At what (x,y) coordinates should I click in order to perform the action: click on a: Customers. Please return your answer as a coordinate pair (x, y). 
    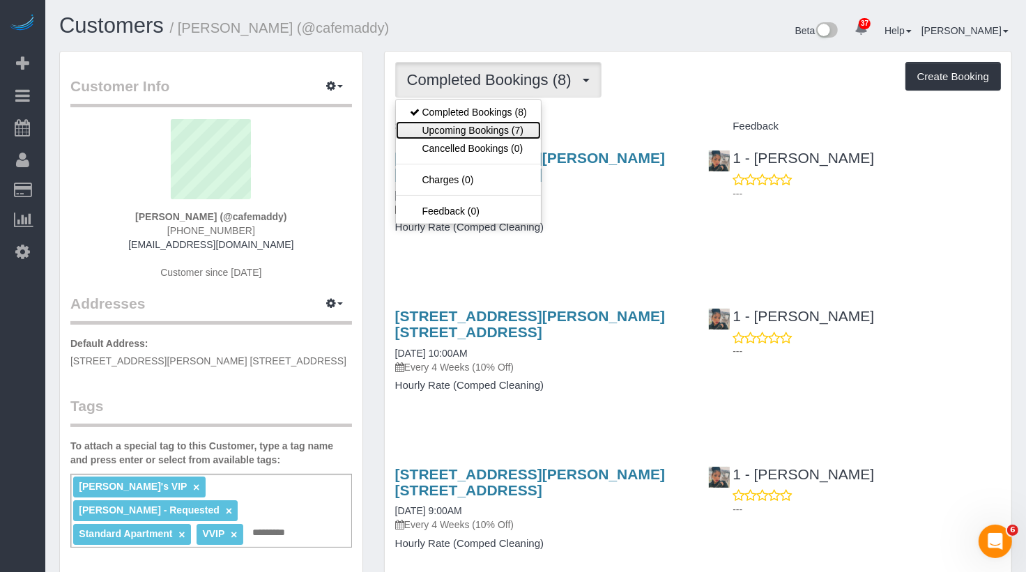
    Looking at the image, I should click on (111, 25).